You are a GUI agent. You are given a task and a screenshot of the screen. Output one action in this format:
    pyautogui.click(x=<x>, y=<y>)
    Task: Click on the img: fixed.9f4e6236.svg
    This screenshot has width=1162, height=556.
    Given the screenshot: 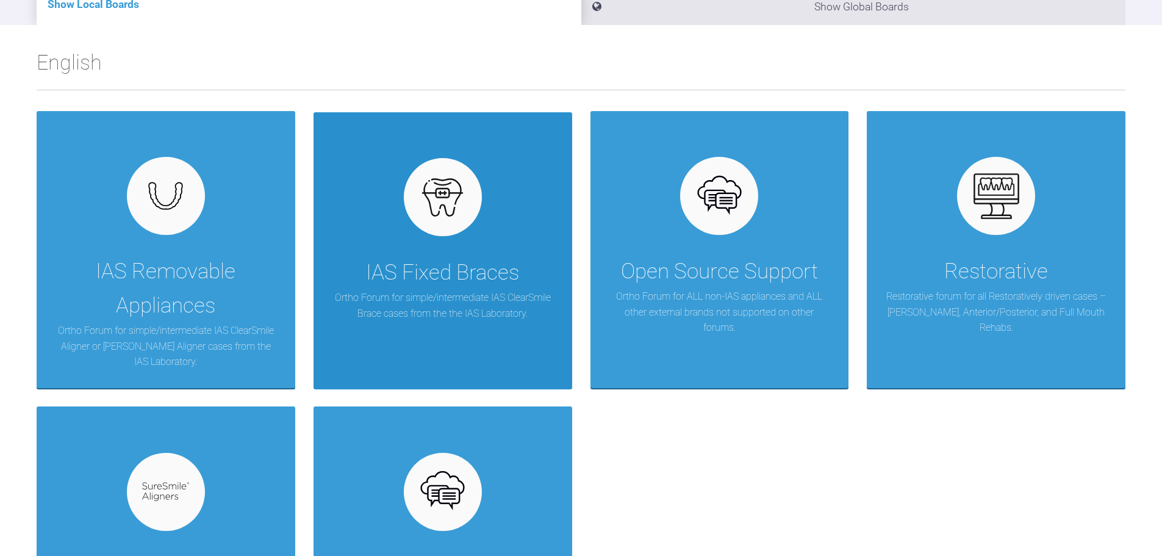 What is the action you would take?
    pyautogui.click(x=442, y=197)
    